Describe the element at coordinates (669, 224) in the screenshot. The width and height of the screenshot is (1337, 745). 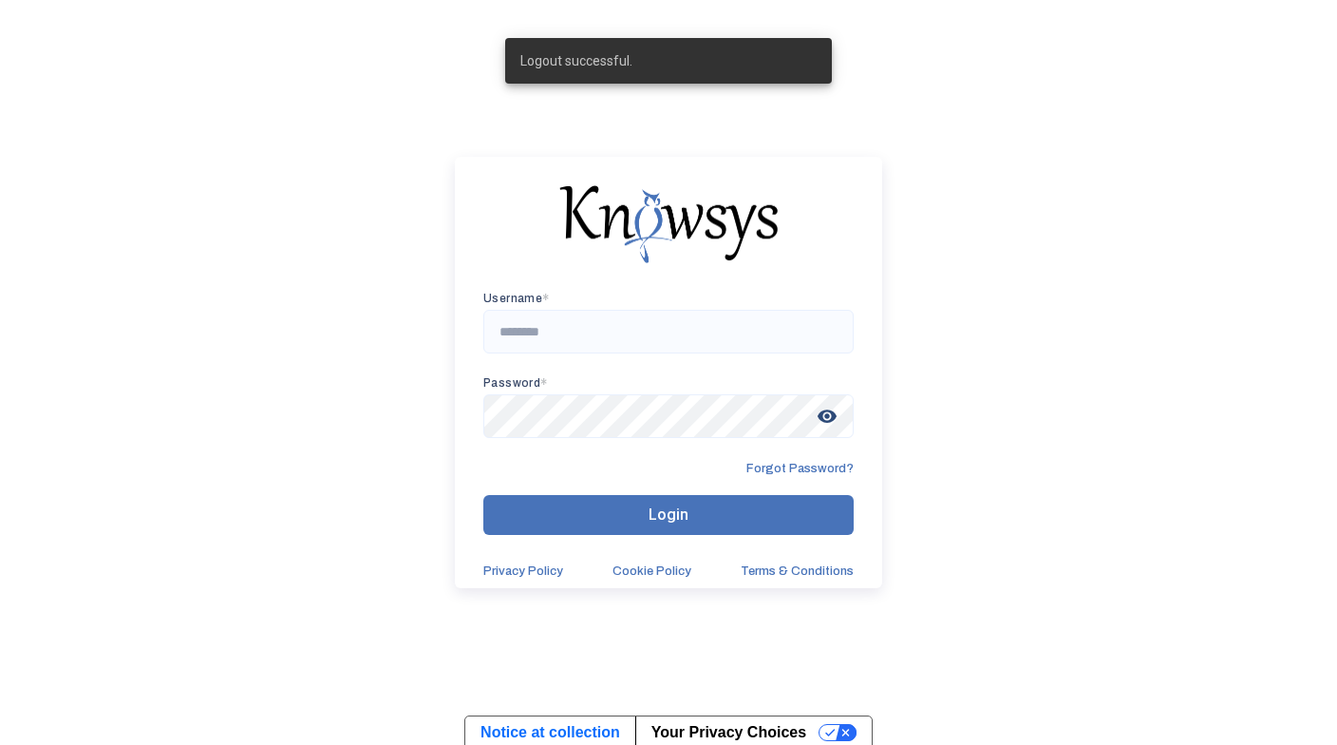
I see `img: knowsys-logo.png` at that location.